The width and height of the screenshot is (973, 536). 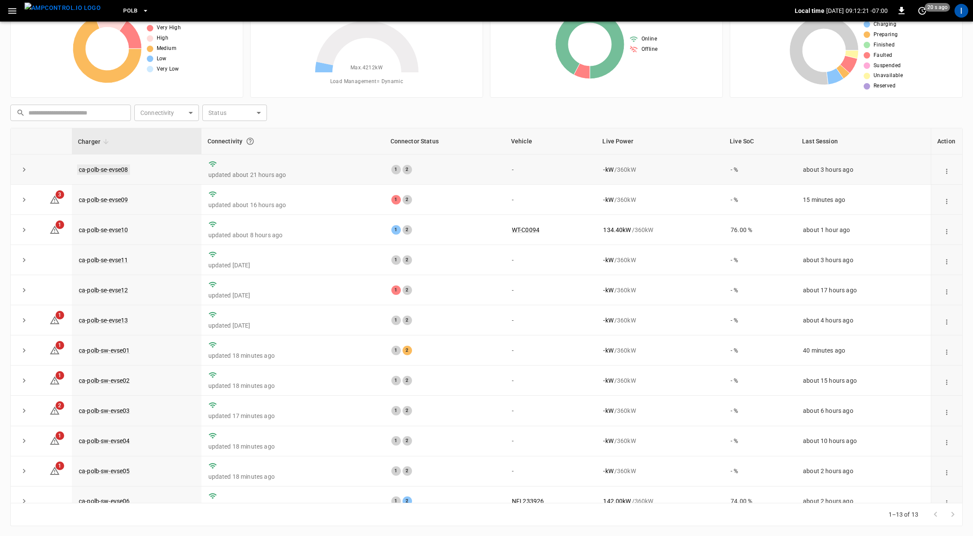 I want to click on img: ampcontrol.io logo, so click(x=62, y=8).